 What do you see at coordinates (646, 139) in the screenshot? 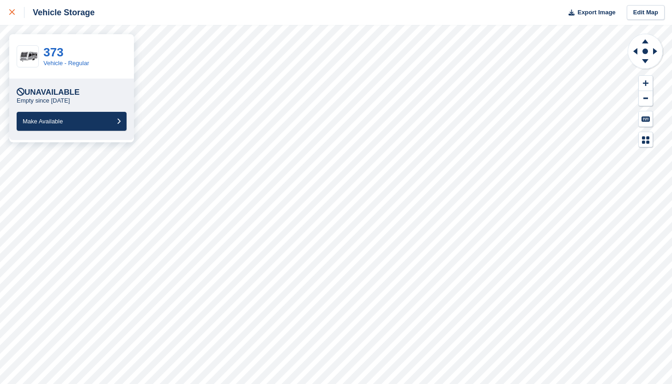
I see `button: Map Legend` at bounding box center [646, 139].